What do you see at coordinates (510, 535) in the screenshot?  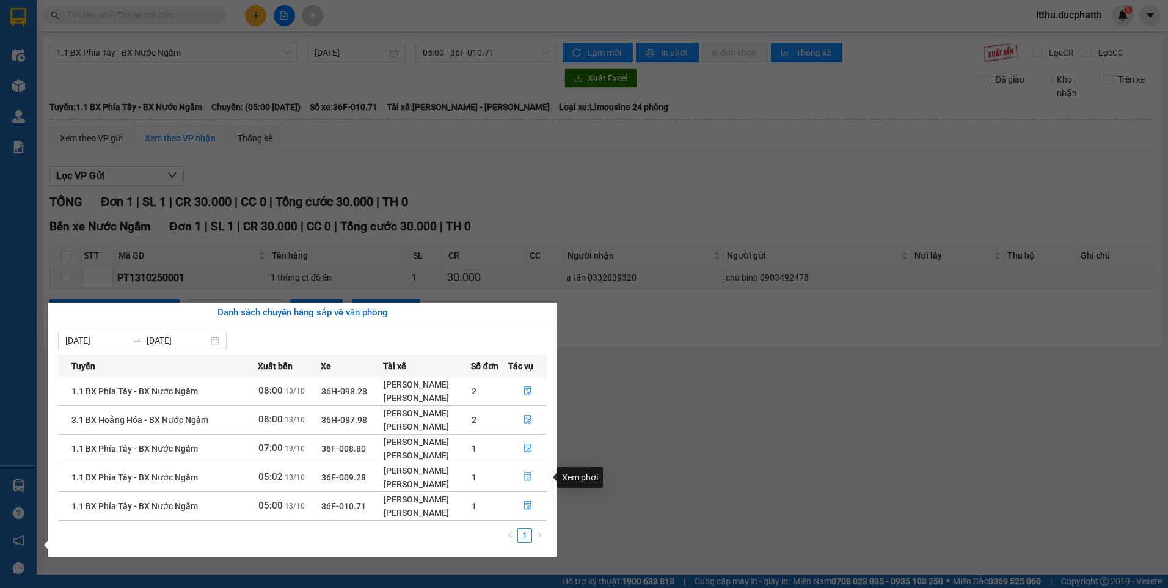 I see `li: Previous Page` at bounding box center [510, 535].